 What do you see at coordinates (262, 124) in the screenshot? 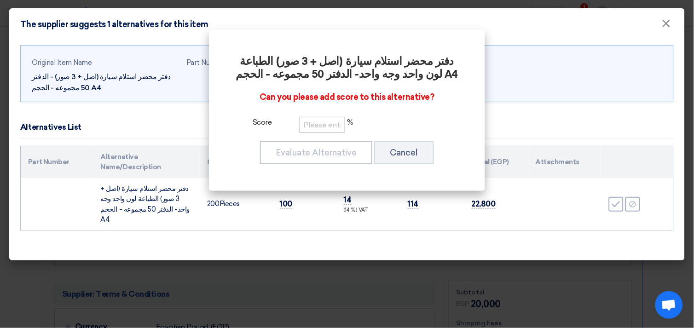
I see `label: Score` at bounding box center [262, 124].